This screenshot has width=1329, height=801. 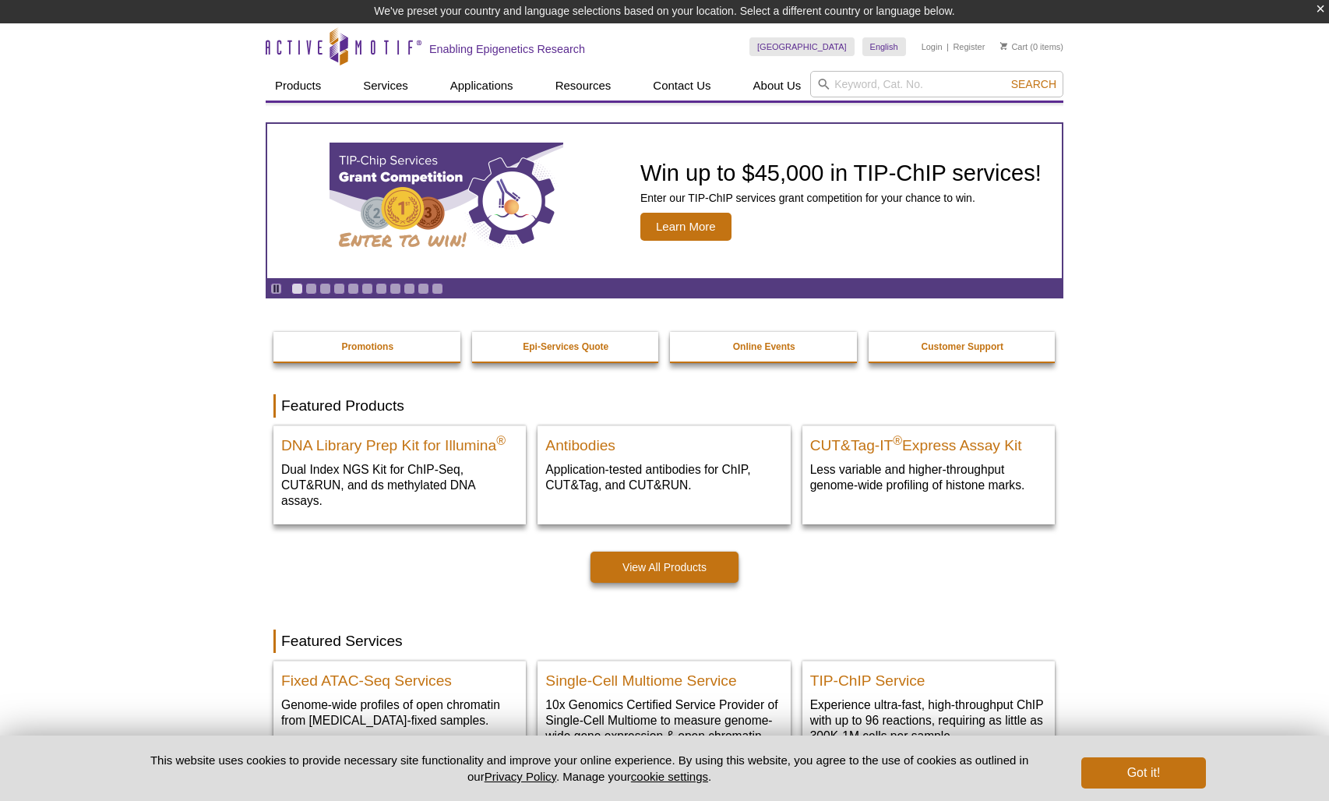 I want to click on a: Go to slide 4, so click(x=339, y=288).